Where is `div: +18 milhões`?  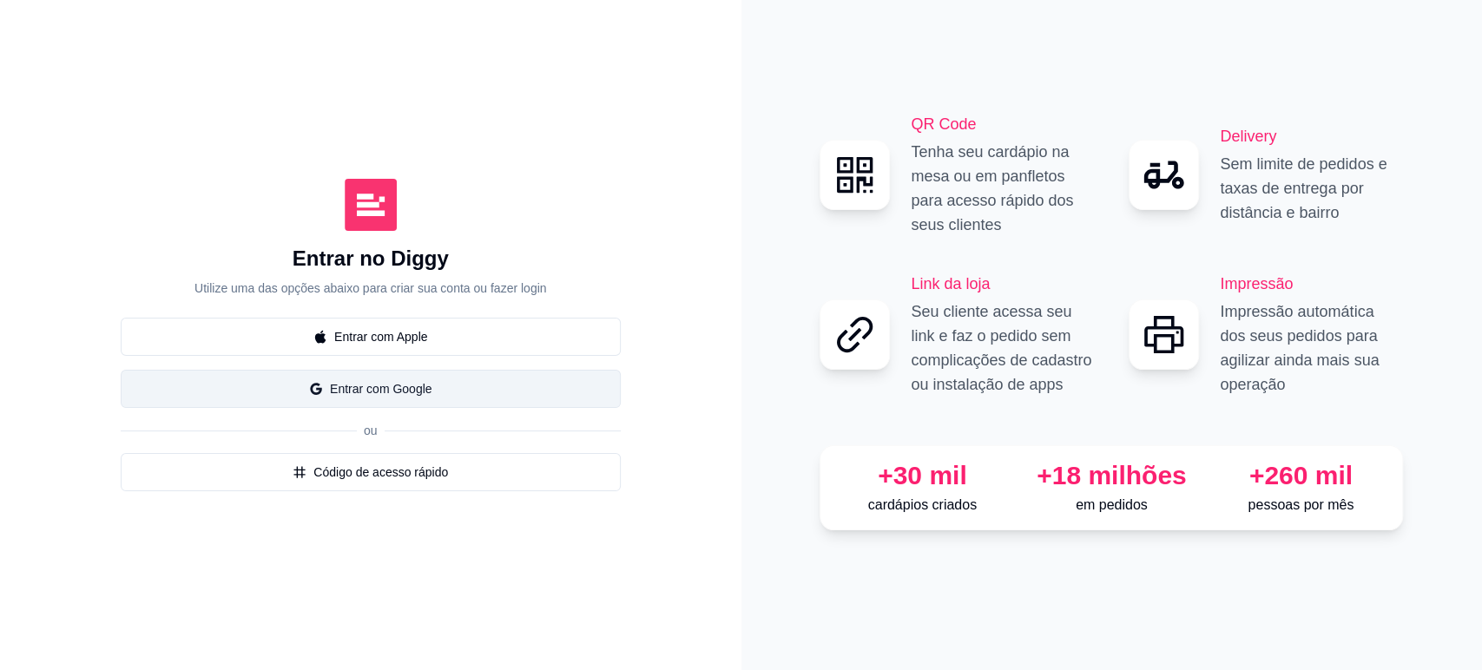
div: +18 milhões is located at coordinates (1111, 476).